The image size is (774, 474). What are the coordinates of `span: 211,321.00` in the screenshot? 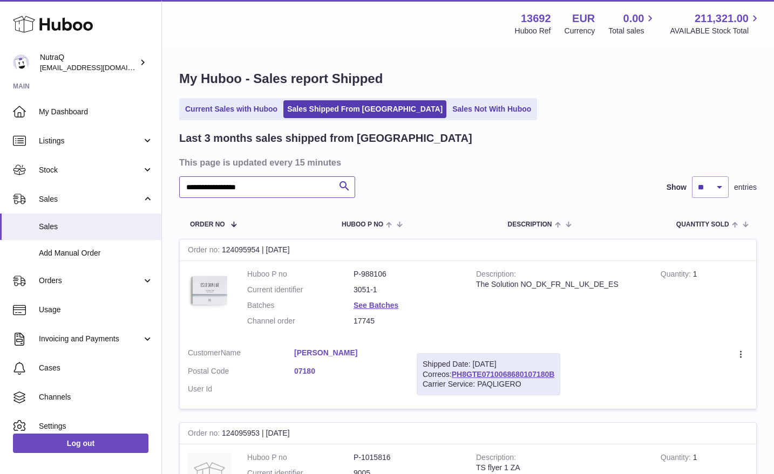 It's located at (721, 18).